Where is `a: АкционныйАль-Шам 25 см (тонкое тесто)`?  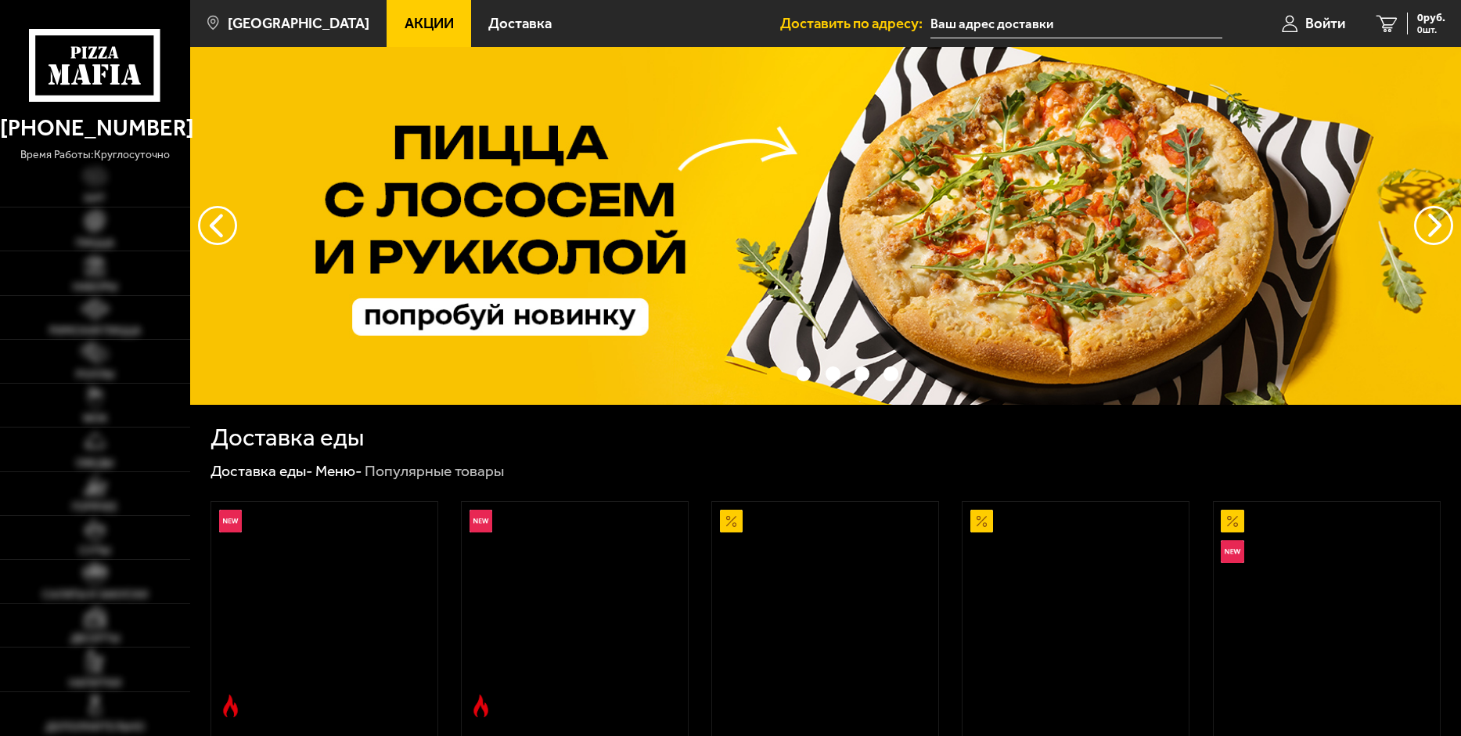 a: АкционныйАль-Шам 25 см (тонкое тесто) is located at coordinates (825, 613).